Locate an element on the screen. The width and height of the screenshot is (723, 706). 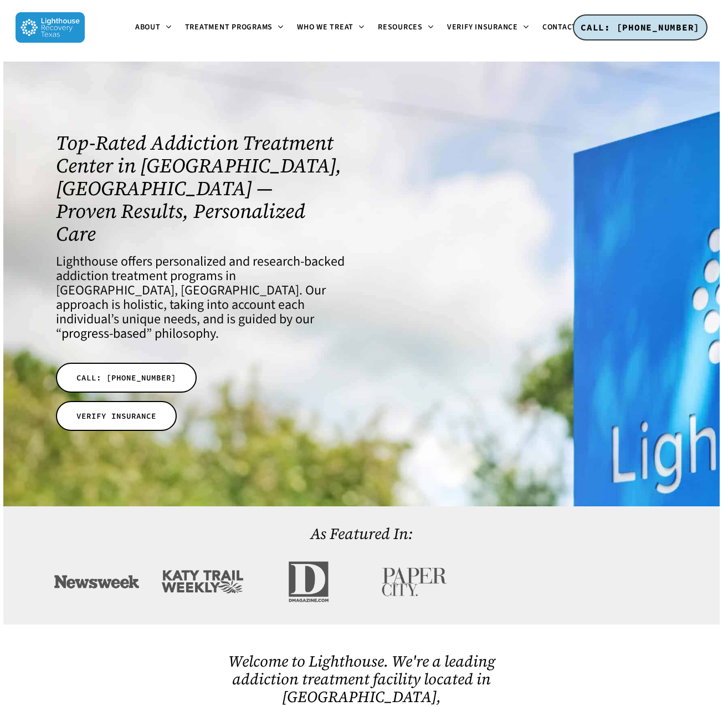
span: About is located at coordinates (148, 27).